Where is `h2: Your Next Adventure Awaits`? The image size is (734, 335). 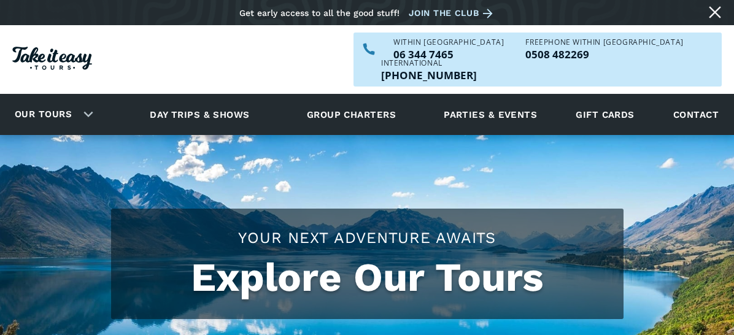 h2: Your Next Adventure Awaits is located at coordinates (367, 238).